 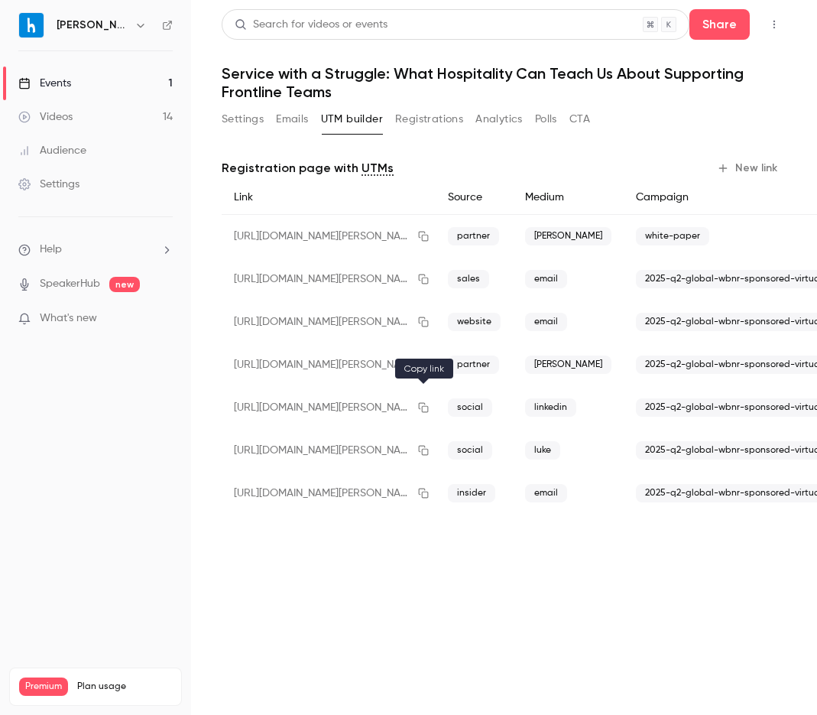 What do you see at coordinates (50, 249) in the screenshot?
I see `span: Help` at bounding box center [50, 249].